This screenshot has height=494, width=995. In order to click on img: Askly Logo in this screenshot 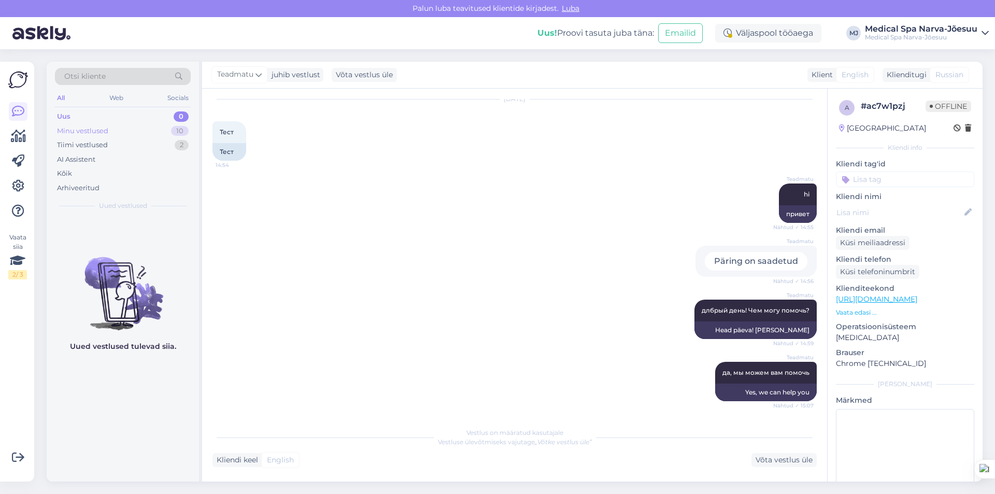, I will do `click(18, 80)`.